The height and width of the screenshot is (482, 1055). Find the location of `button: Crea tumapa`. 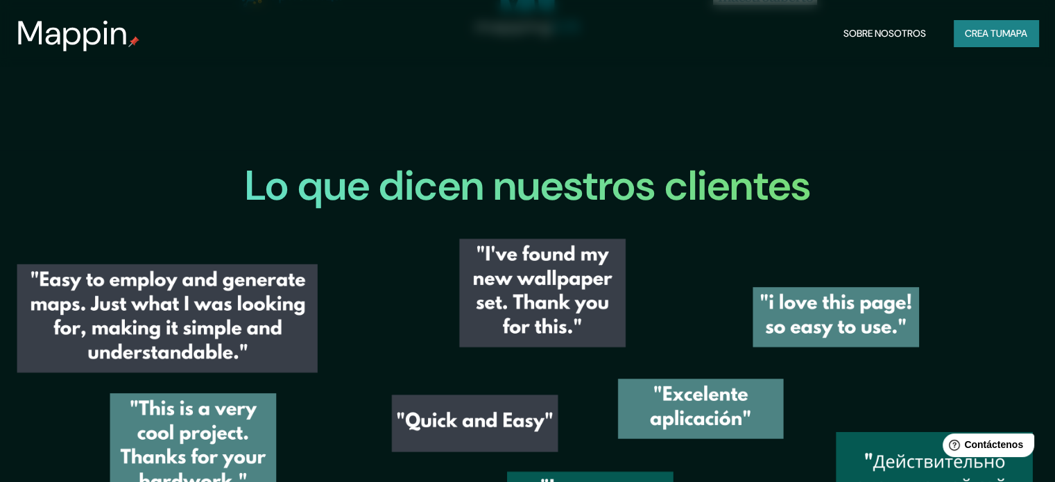

button: Crea tumapa is located at coordinates (996, 33).